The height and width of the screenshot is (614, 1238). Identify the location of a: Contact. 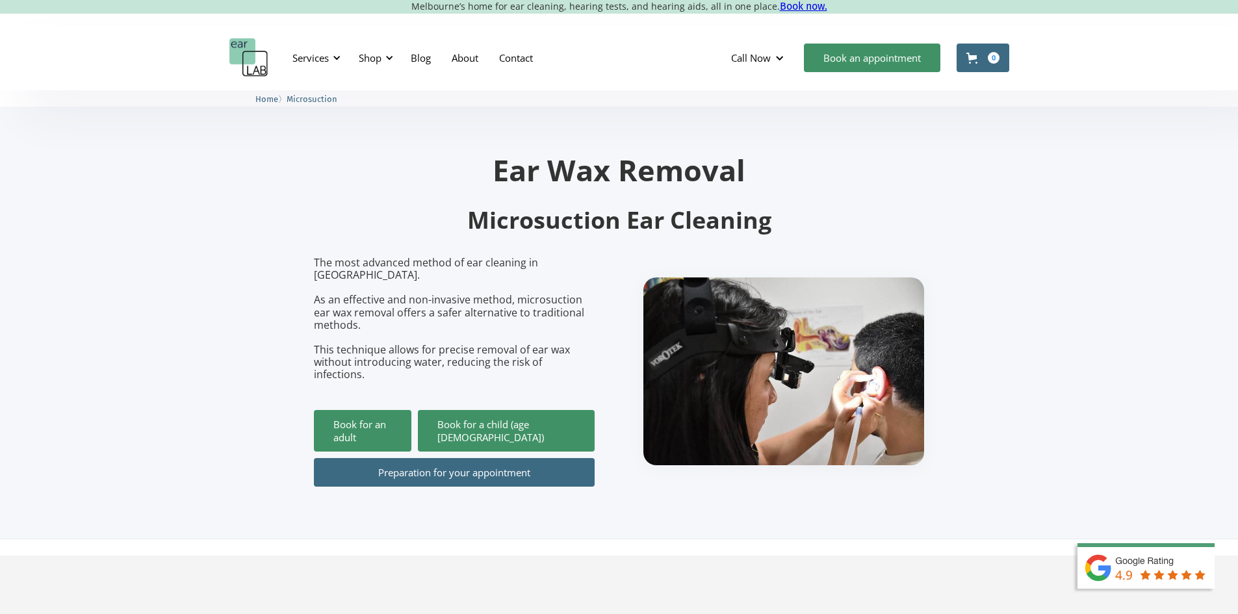
(516, 58).